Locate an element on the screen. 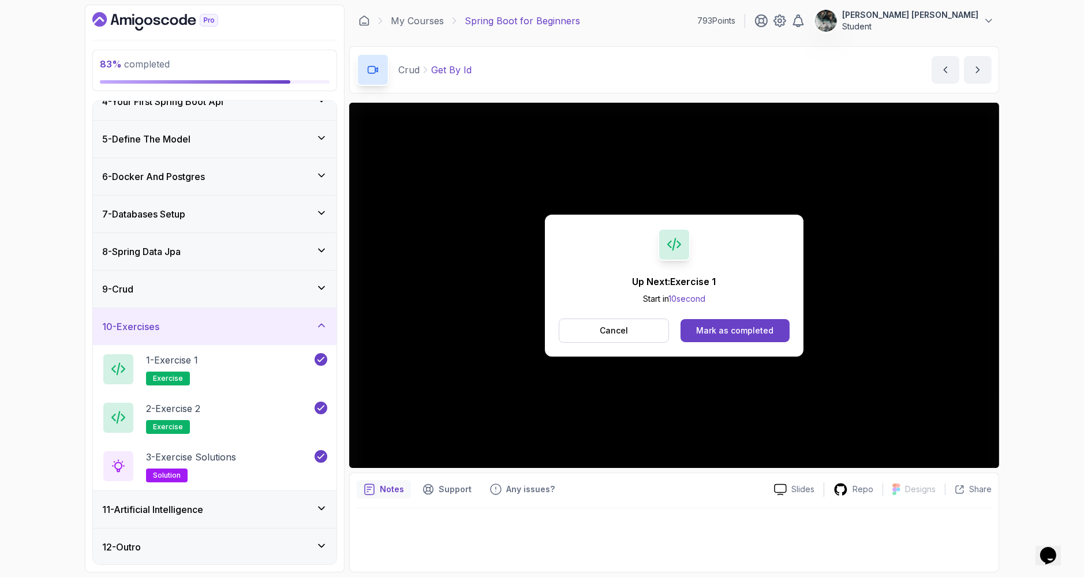  h3: 5 - Define The Model is located at coordinates (146, 139).